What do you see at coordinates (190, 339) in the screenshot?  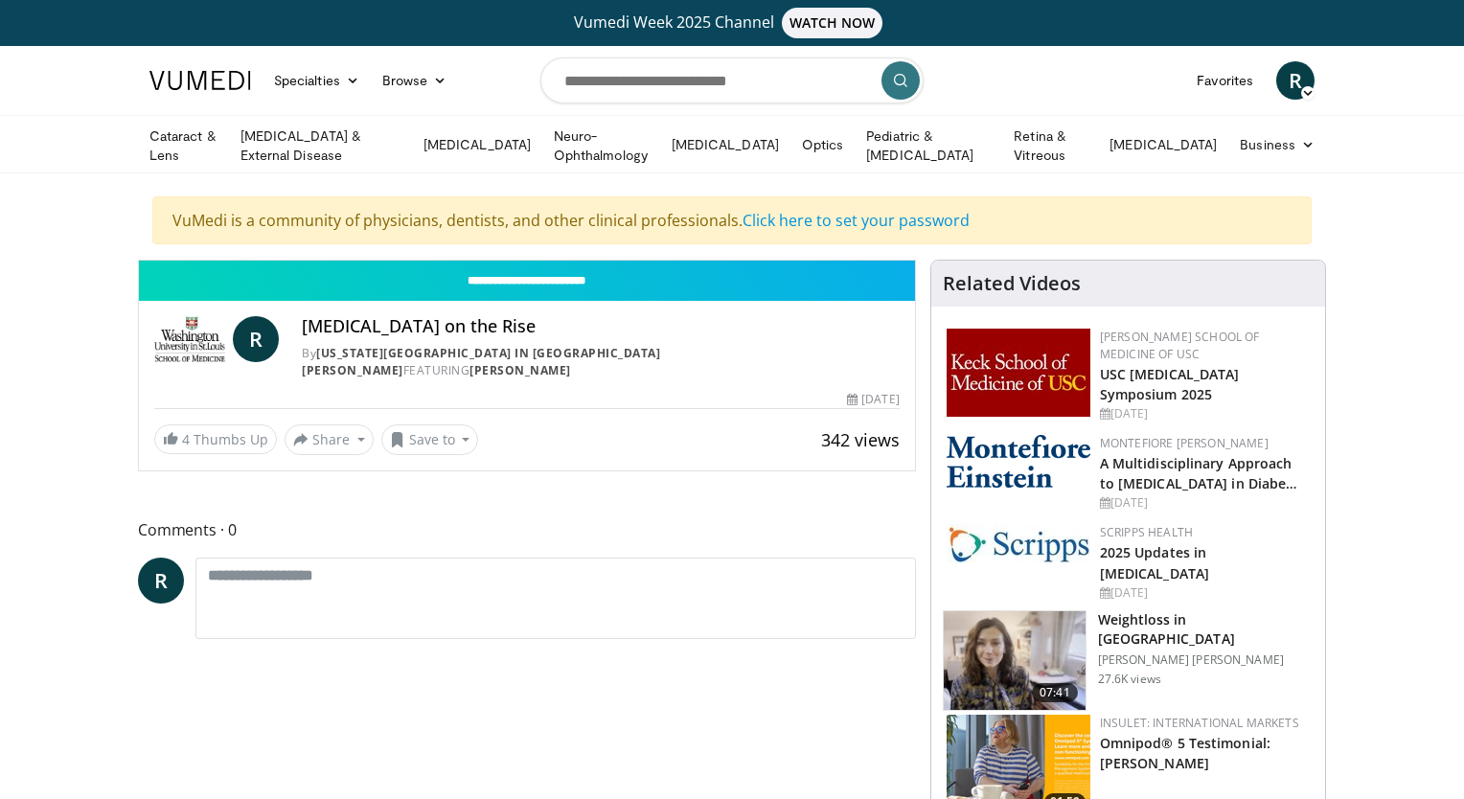 I see `img: Washington University in St. Louis` at bounding box center [190, 339].